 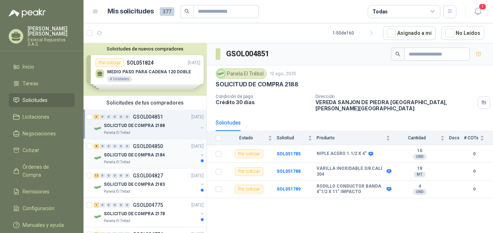 What do you see at coordinates (42, 67) in the screenshot?
I see `a: Inicio` at bounding box center [42, 67].